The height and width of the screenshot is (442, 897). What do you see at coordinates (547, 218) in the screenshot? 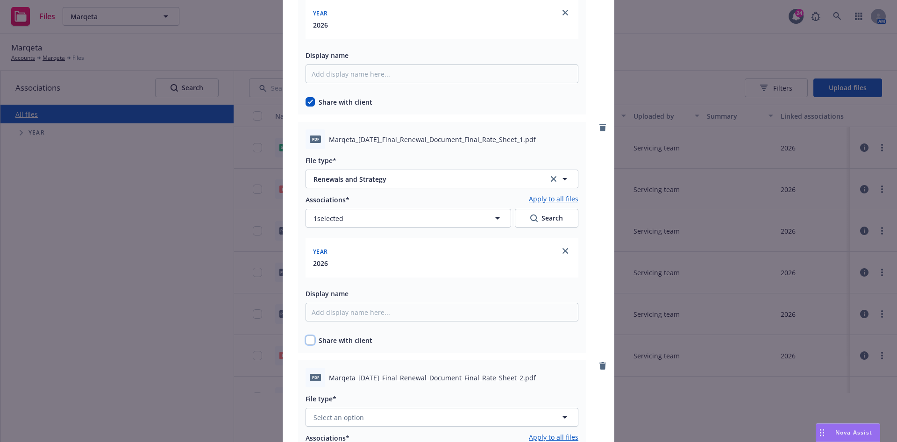
I see `div: Search` at bounding box center [547, 218].